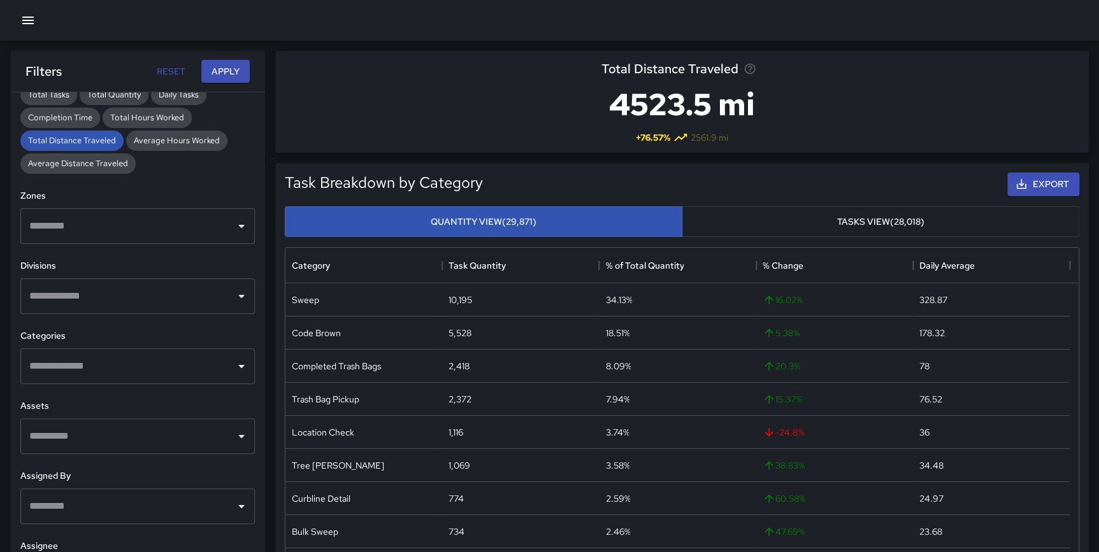 The height and width of the screenshot is (552, 1099). What do you see at coordinates (456, 532) in the screenshot?
I see `div: 734` at bounding box center [456, 532].